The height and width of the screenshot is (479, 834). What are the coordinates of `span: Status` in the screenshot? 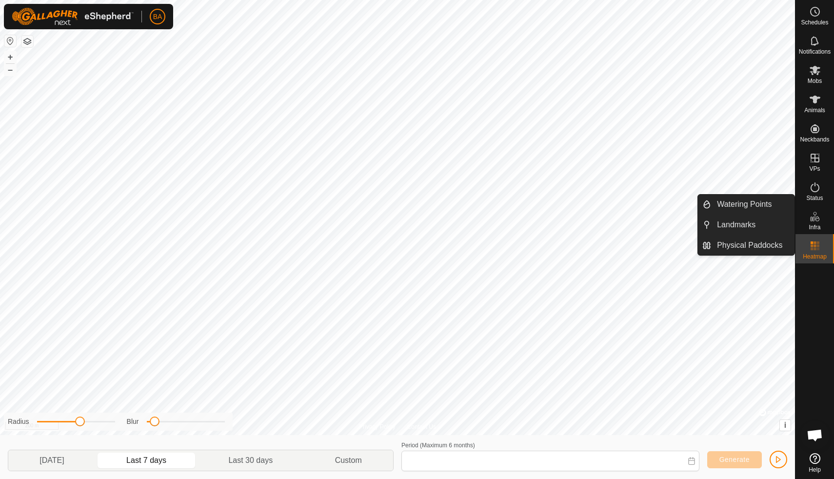 It's located at (815, 198).